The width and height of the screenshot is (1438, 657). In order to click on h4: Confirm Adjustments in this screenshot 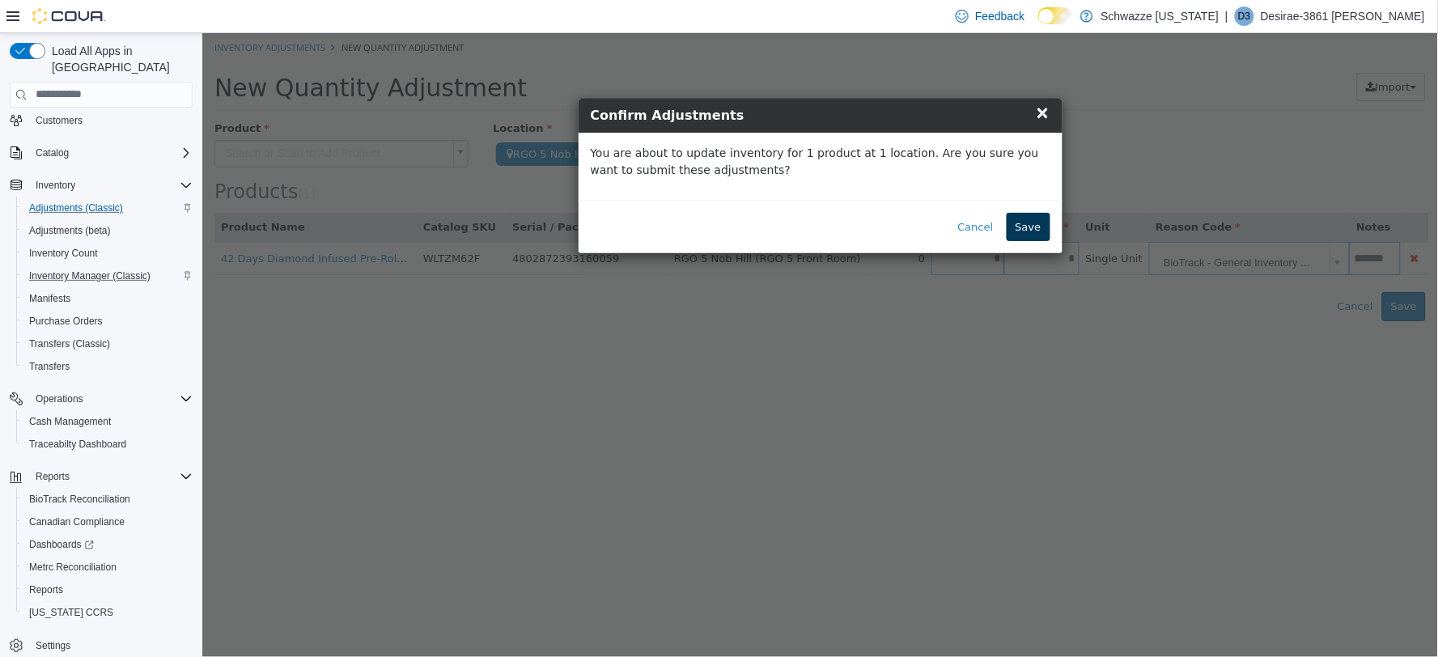, I will do `click(618, 83)`.